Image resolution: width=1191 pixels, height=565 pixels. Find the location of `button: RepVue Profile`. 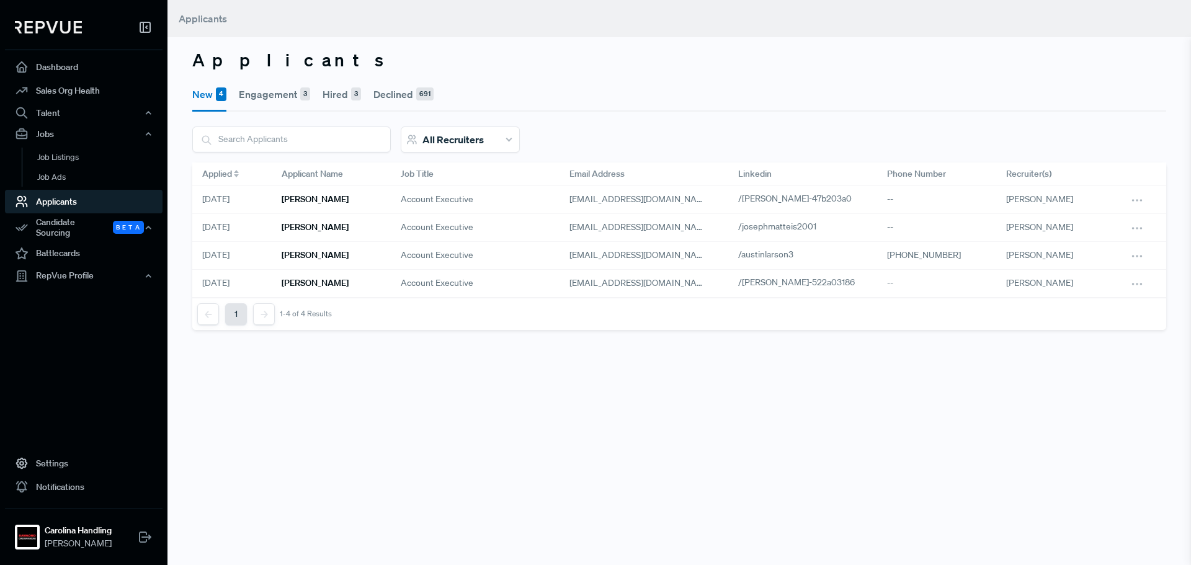

button: RepVue Profile is located at coordinates (84, 276).